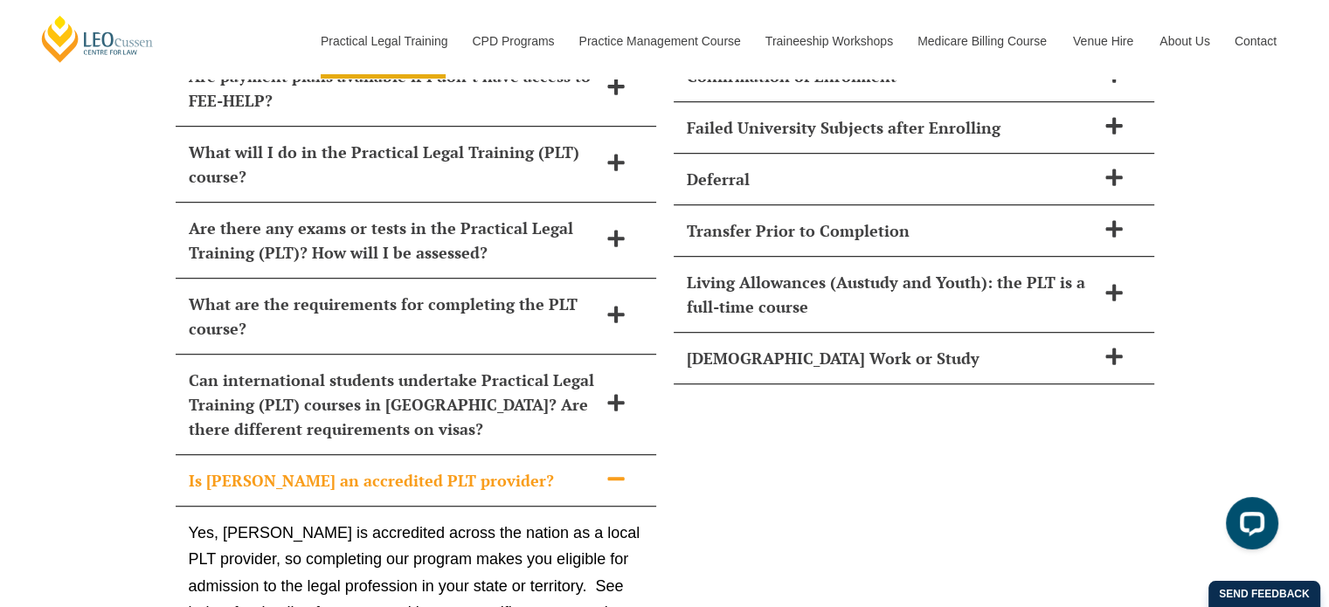  I want to click on a: Practice Management Course, so click(659, 41).